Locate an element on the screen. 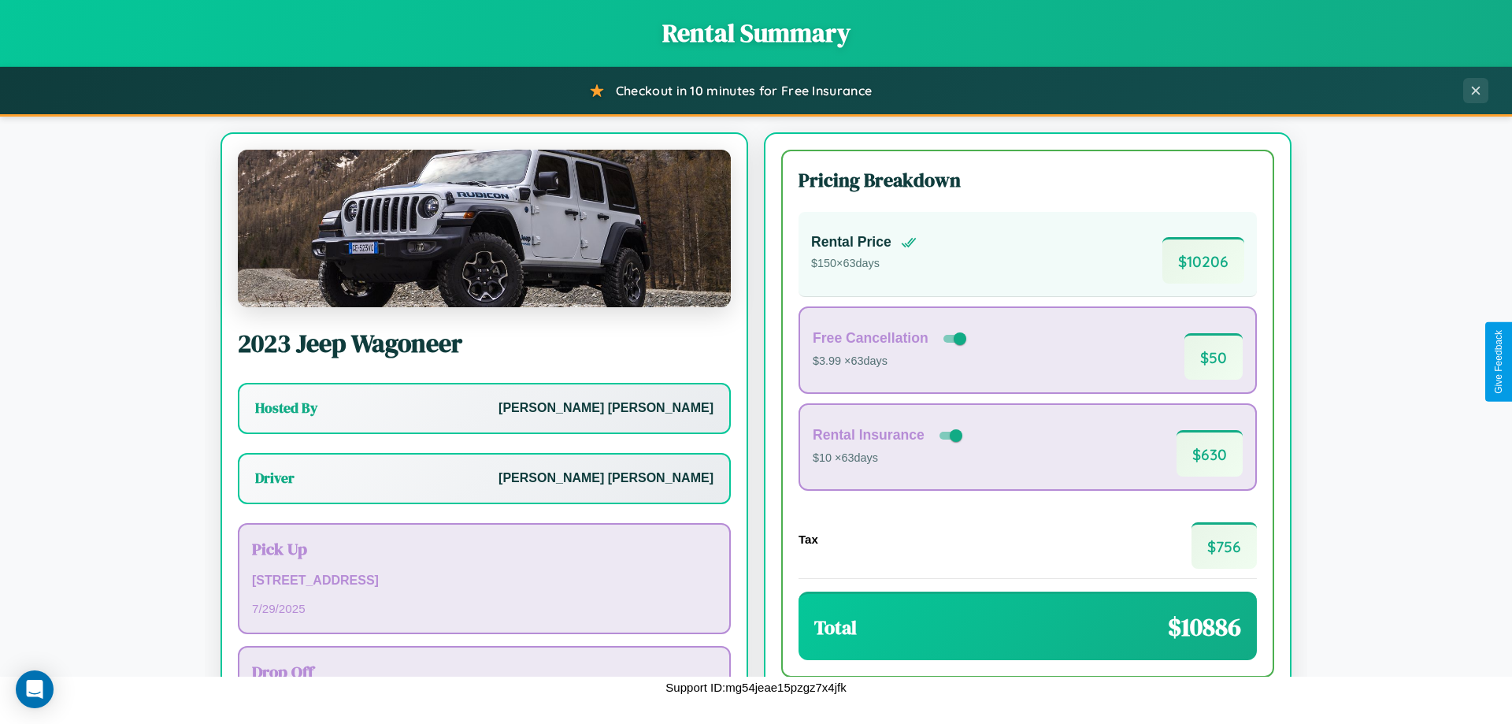 Image resolution: width=1512 pixels, height=724 pixels. span: $ 756 is located at coordinates (1224, 545).